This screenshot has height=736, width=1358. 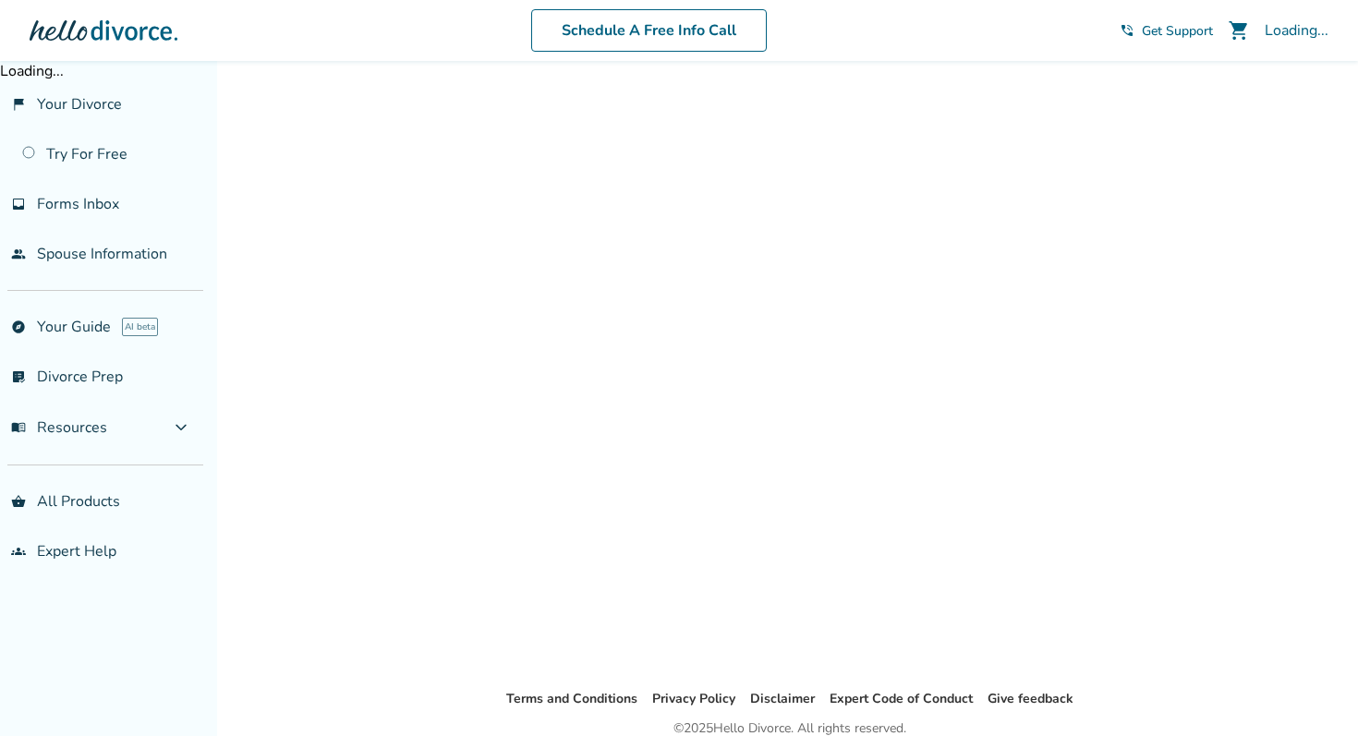 I want to click on li: Give feedback, so click(x=1030, y=699).